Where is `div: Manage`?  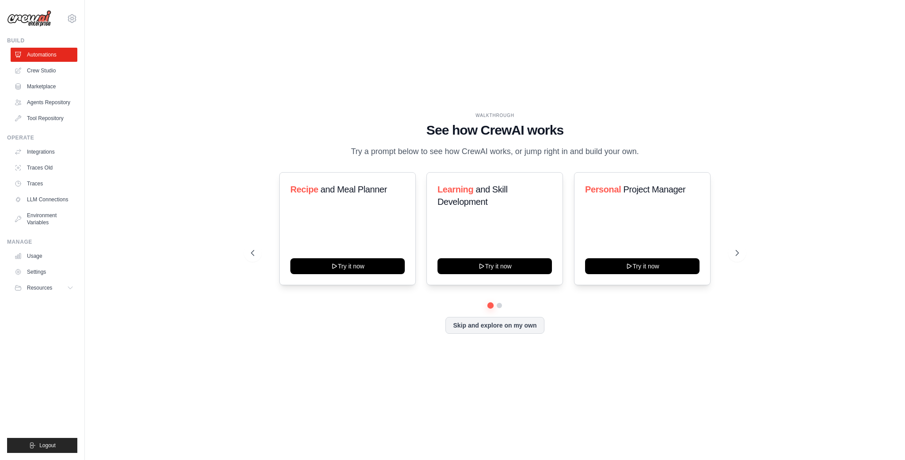 div: Manage is located at coordinates (42, 242).